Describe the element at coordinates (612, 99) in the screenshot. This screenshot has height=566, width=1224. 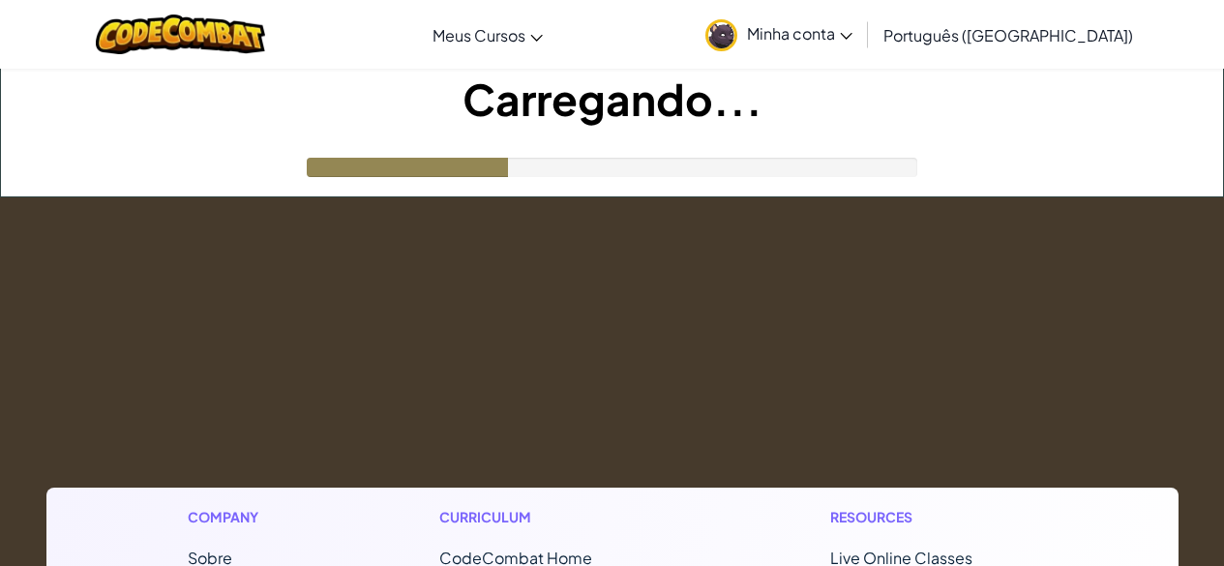
I see `h1: Carregando...` at that location.